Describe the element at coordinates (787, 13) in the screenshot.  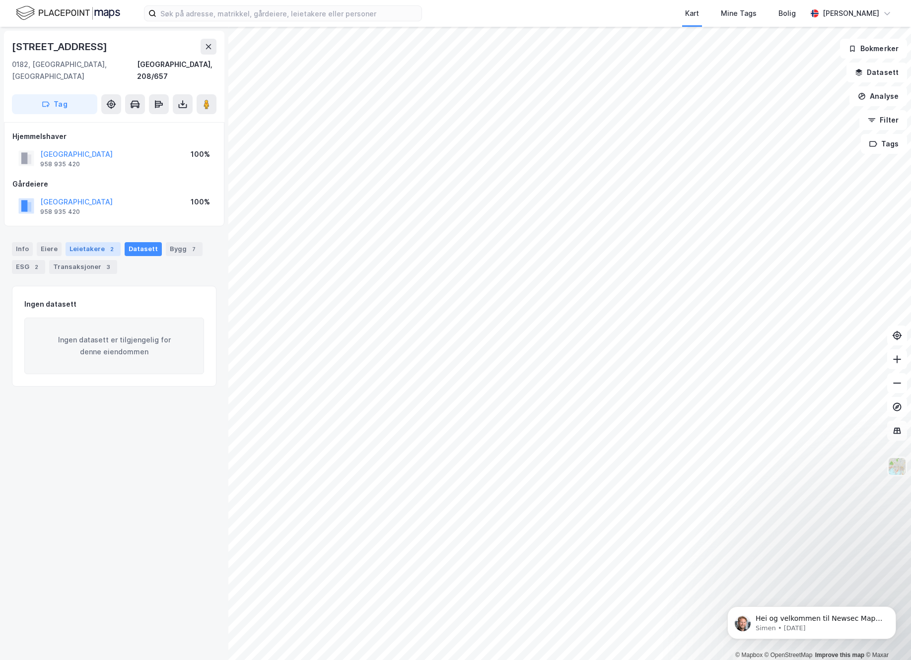
I see `div: Bolig` at that location.